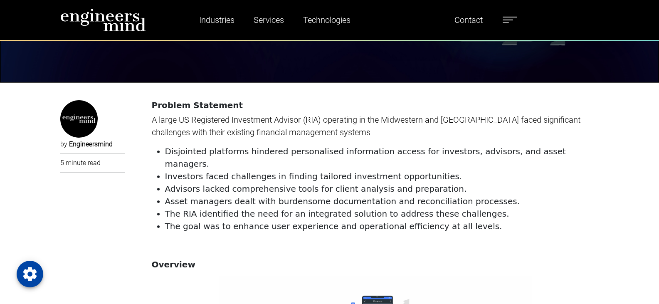  I want to click on p: by, so click(93, 144).